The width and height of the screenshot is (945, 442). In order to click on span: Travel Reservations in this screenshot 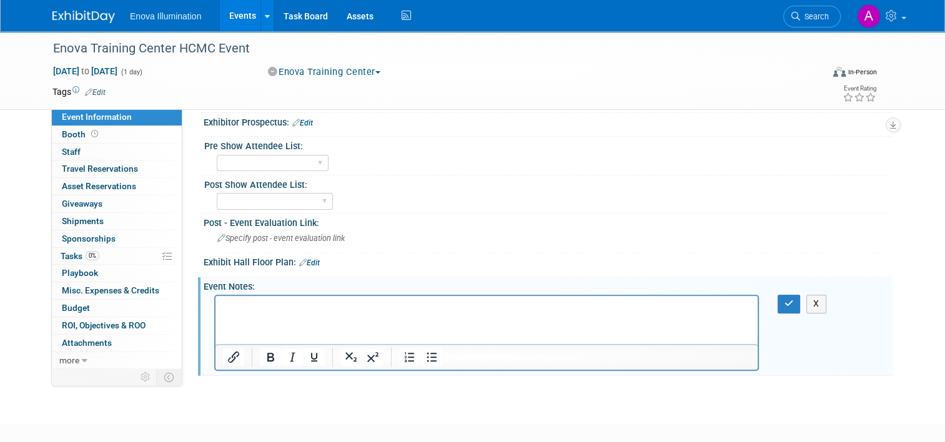, I will do `click(100, 169)`.